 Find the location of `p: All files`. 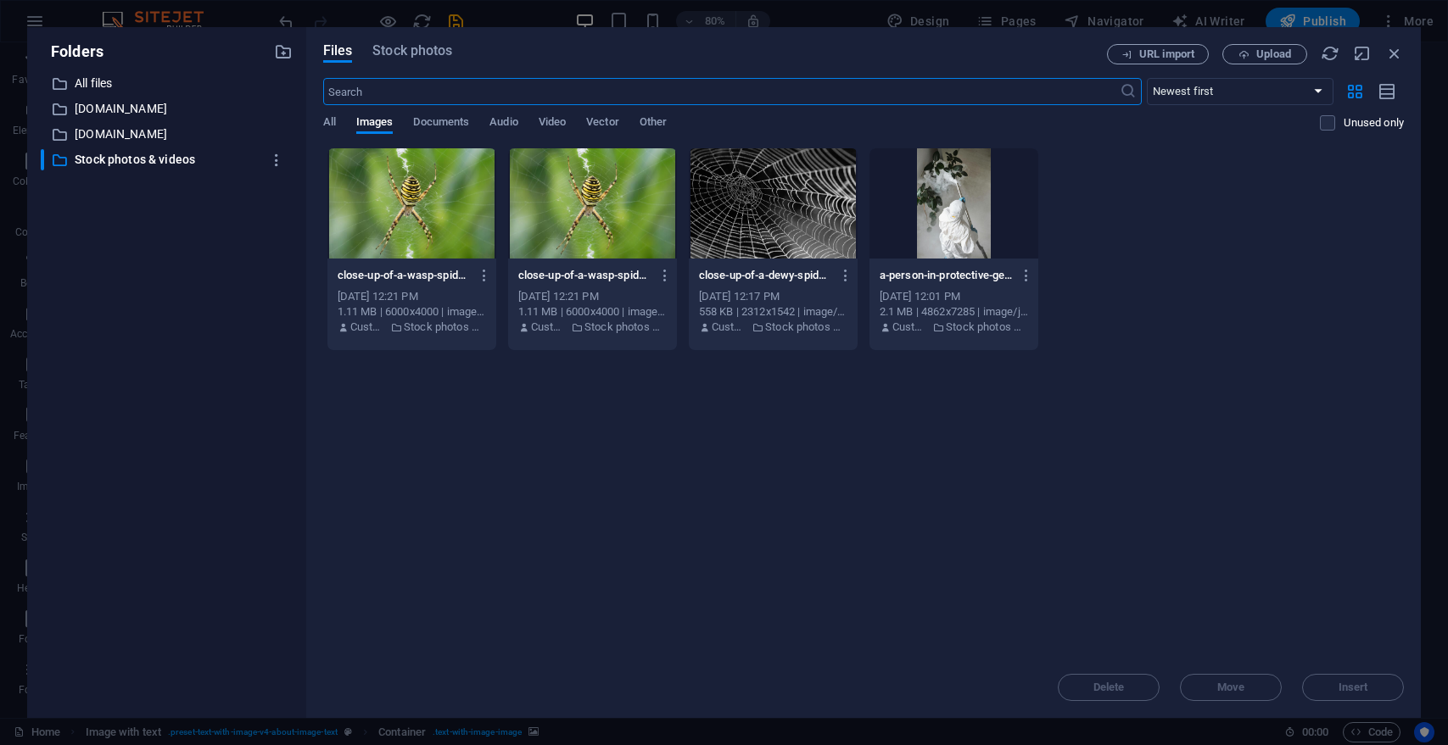

p: All files is located at coordinates (168, 83).